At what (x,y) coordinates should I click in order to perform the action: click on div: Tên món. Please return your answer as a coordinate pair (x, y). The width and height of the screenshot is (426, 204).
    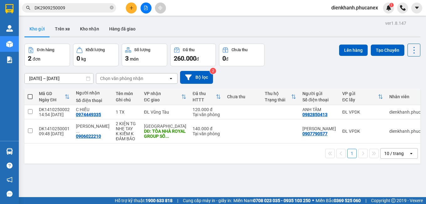
    Looking at the image, I should click on (127, 94).